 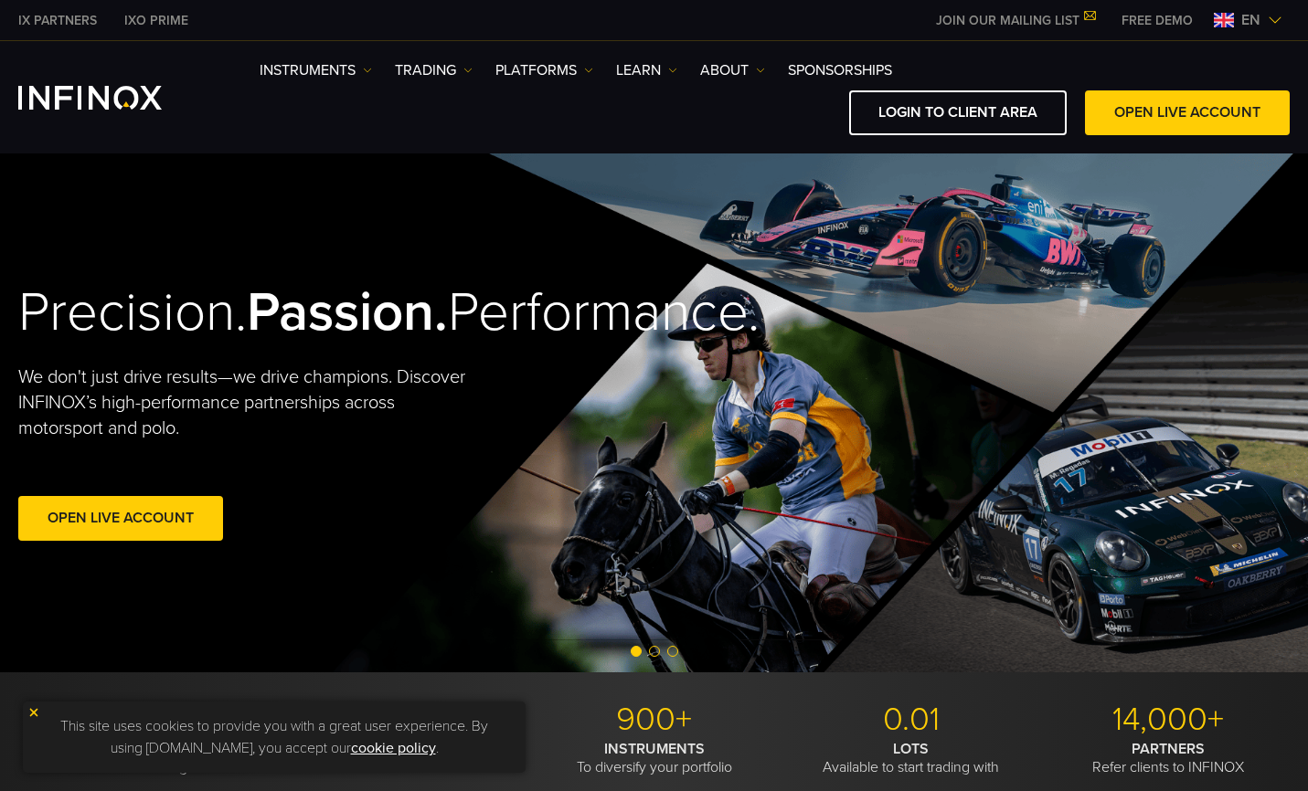 I want to click on p: 0.01, so click(x=911, y=720).